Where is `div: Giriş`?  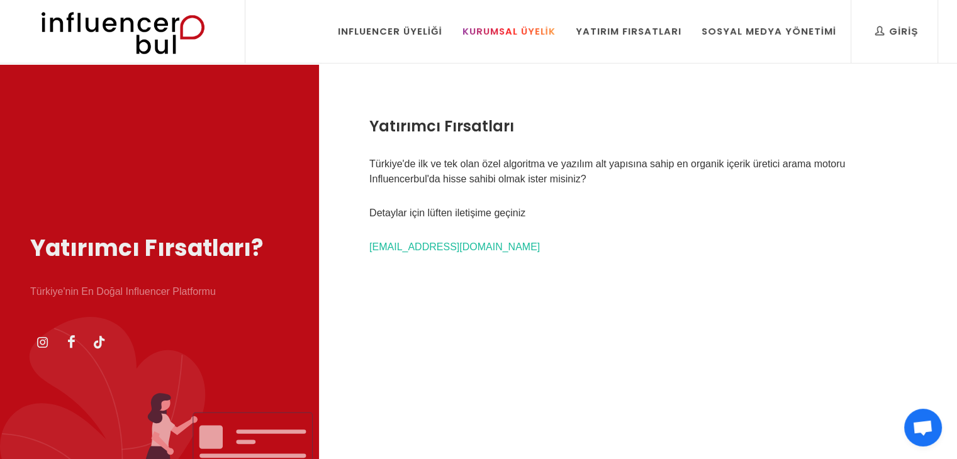 div: Giriş is located at coordinates (897, 31).